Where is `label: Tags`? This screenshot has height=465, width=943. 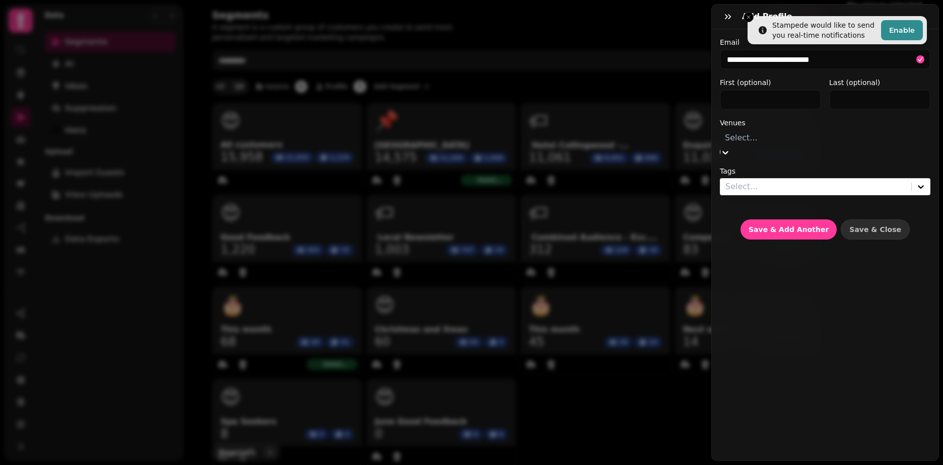
label: Tags is located at coordinates (825, 171).